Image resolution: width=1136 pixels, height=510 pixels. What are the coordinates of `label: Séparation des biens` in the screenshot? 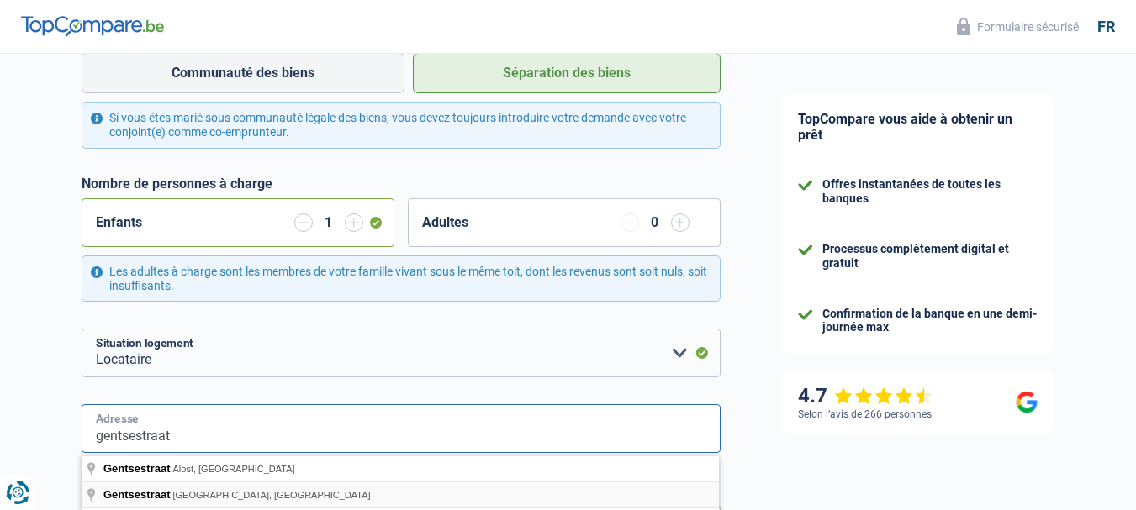 It's located at (567, 73).